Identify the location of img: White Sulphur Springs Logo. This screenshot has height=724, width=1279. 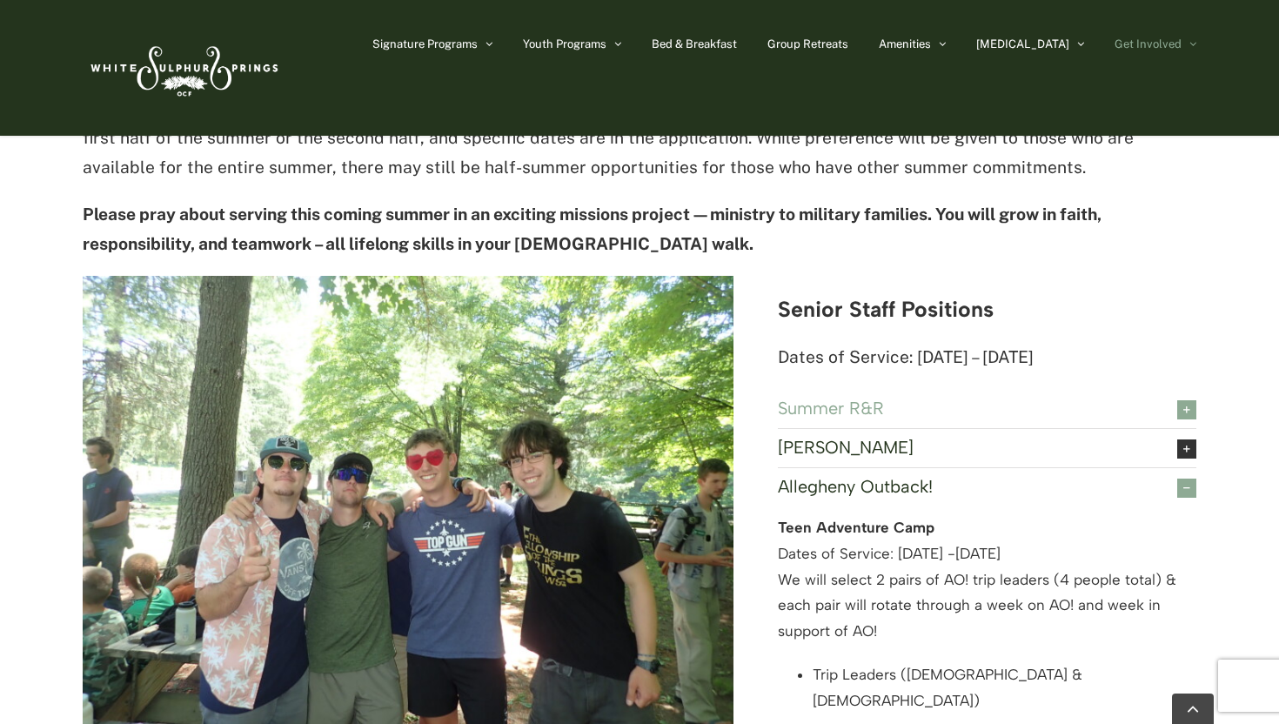
(183, 68).